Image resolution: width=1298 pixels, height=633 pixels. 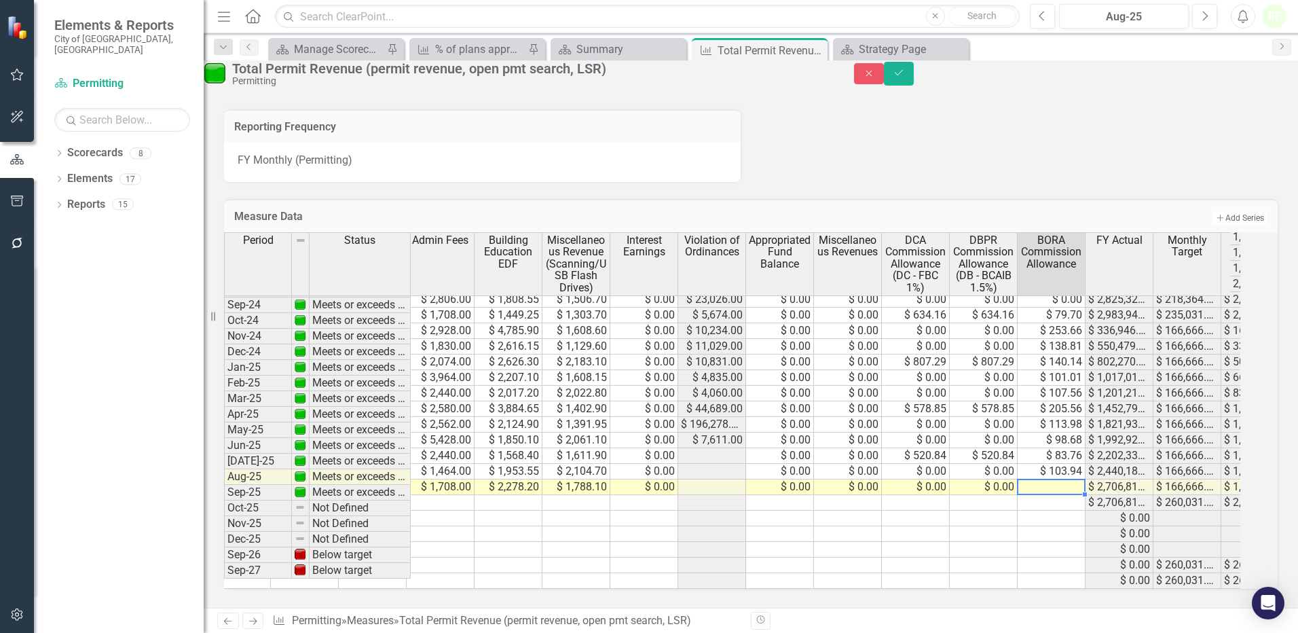 What do you see at coordinates (1255, 471) in the screenshot?
I see `td: $ 1,666,666.67` at bounding box center [1255, 471].